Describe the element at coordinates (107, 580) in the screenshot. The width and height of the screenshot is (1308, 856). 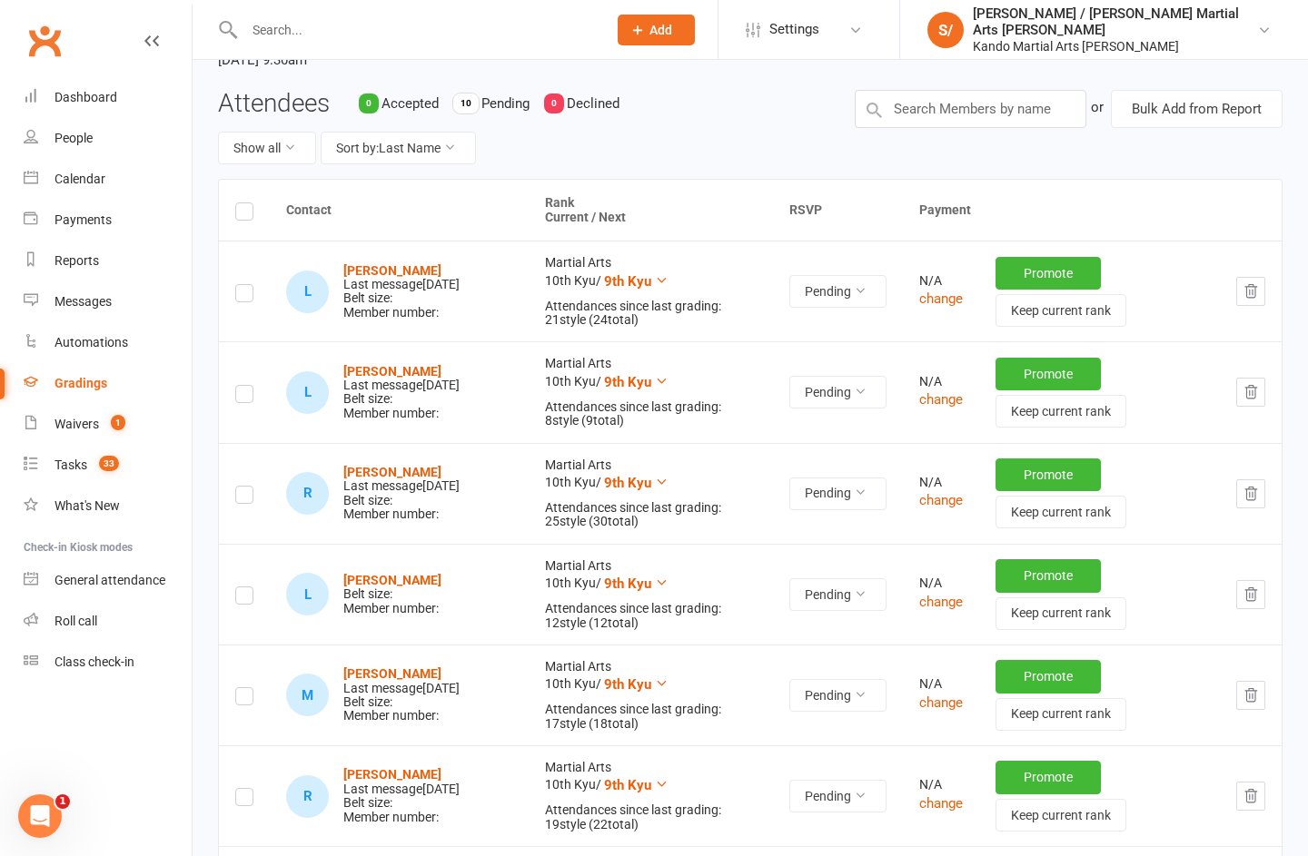
I see `a: General attendance kiosk mode` at that location.